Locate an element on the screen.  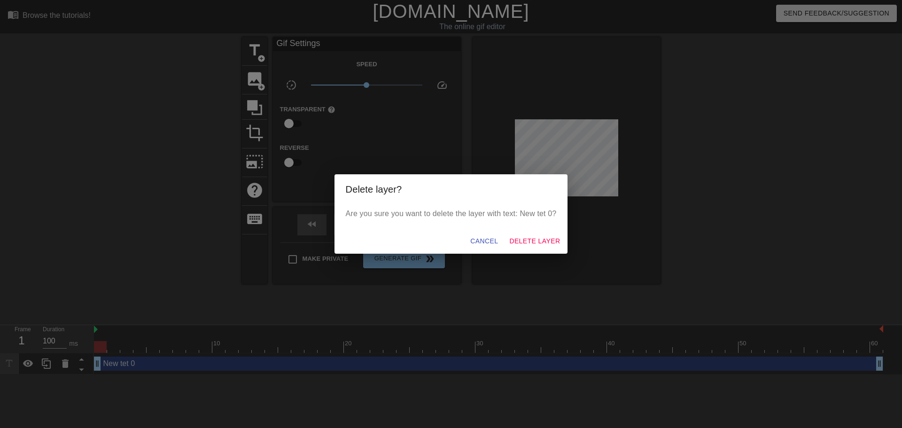
h2: Delete layer? is located at coordinates (451, 189).